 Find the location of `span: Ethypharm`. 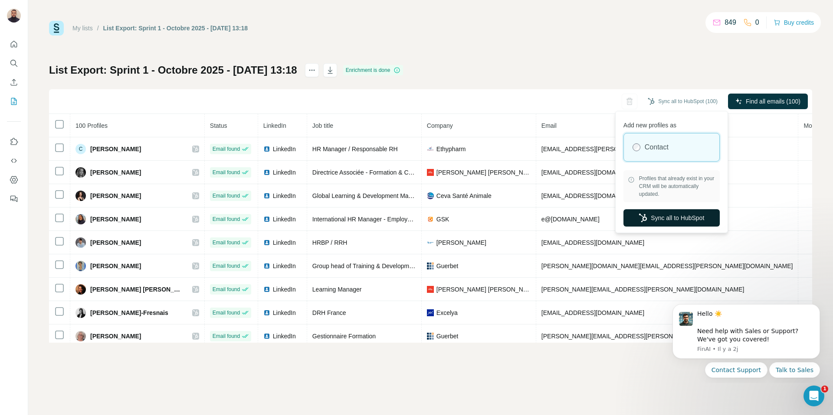

span: Ethypharm is located at coordinates (451, 149).